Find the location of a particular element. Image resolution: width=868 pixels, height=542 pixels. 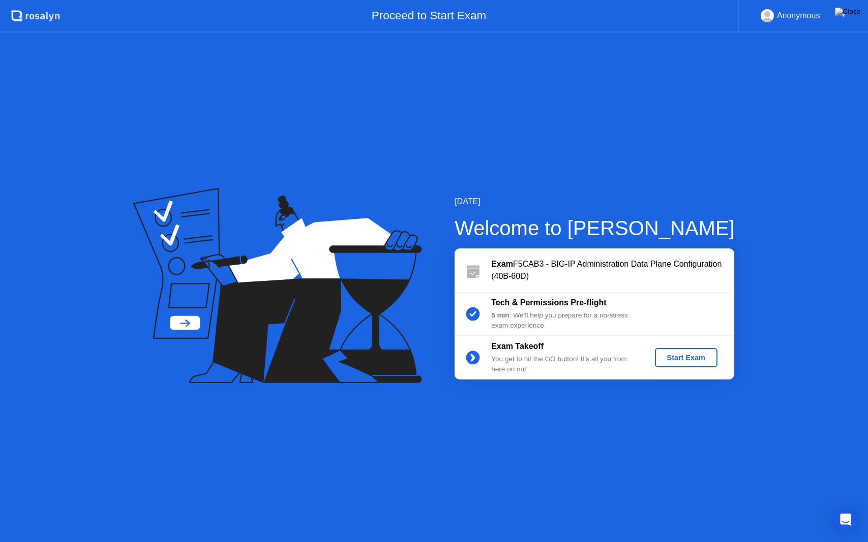

div: Open Intercom Messenger is located at coordinates (845, 520).